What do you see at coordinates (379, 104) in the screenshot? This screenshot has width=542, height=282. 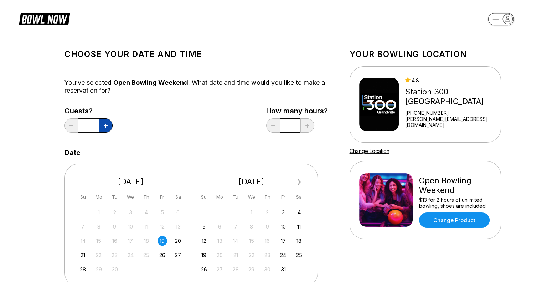 I see `img: Station 300 Grandville` at bounding box center [379, 104].